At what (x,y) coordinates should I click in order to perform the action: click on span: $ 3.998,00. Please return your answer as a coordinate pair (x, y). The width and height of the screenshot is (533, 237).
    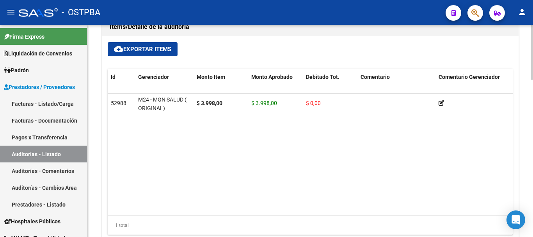
    Looking at the image, I should click on (264, 103).